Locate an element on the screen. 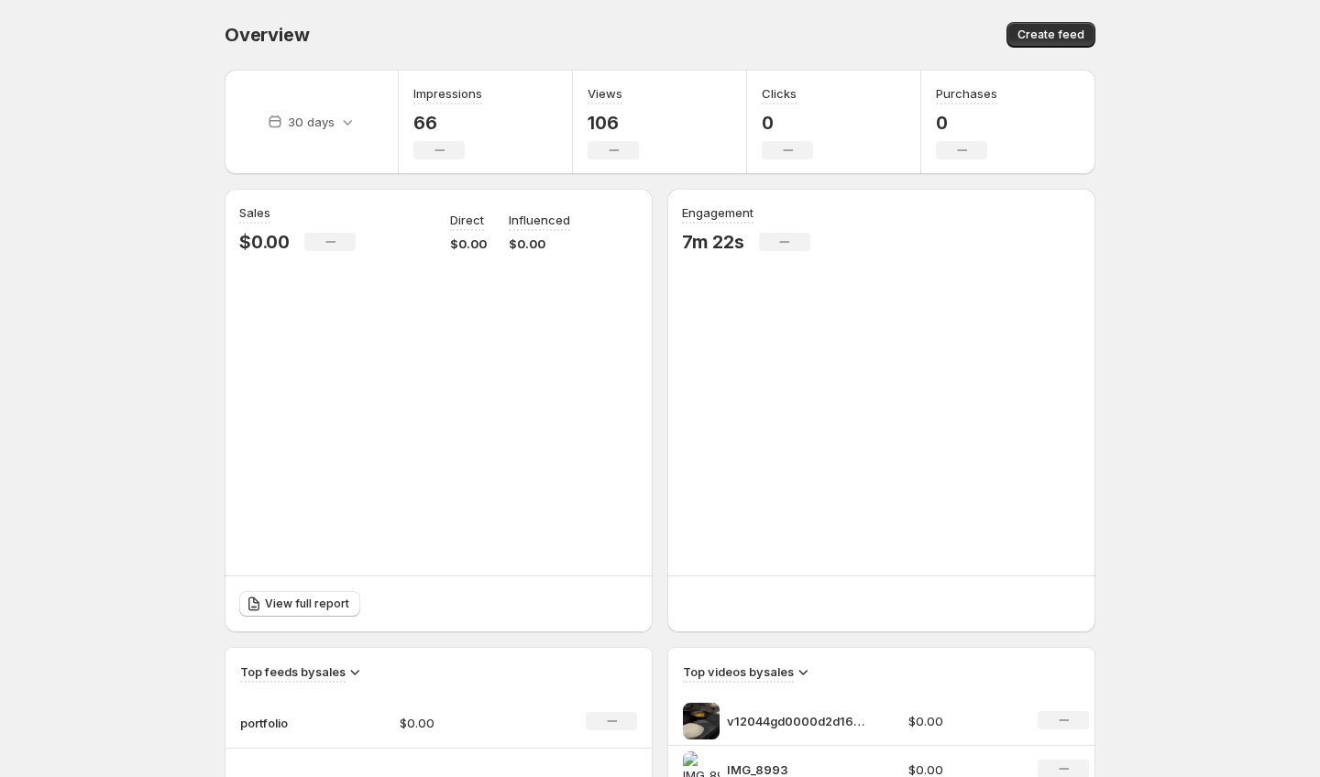 The height and width of the screenshot is (777, 1320). p: portfolio is located at coordinates (286, 723).